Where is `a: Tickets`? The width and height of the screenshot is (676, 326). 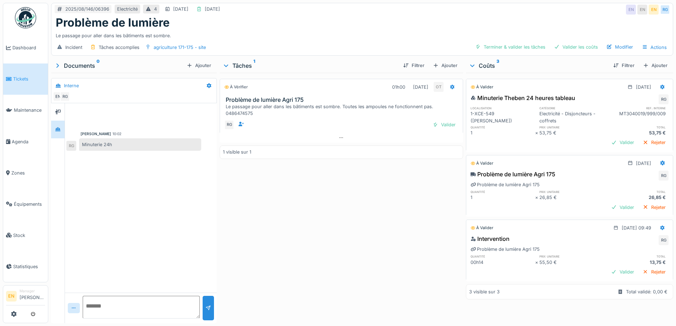 a: Tickets is located at coordinates (26, 79).